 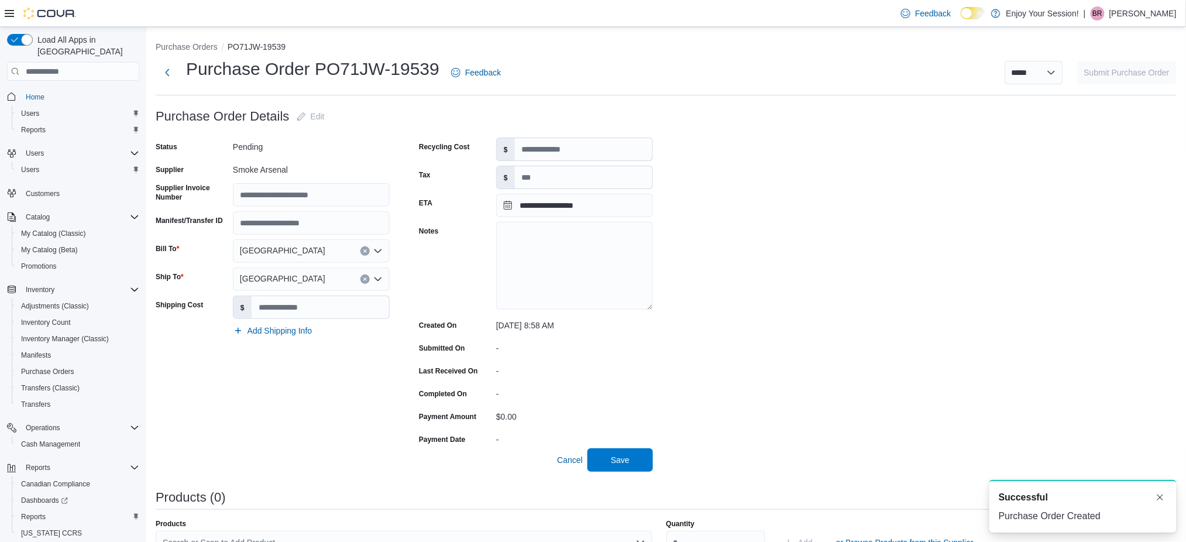 What do you see at coordinates (78, 404) in the screenshot?
I see `button: Transfers` at bounding box center [78, 404].